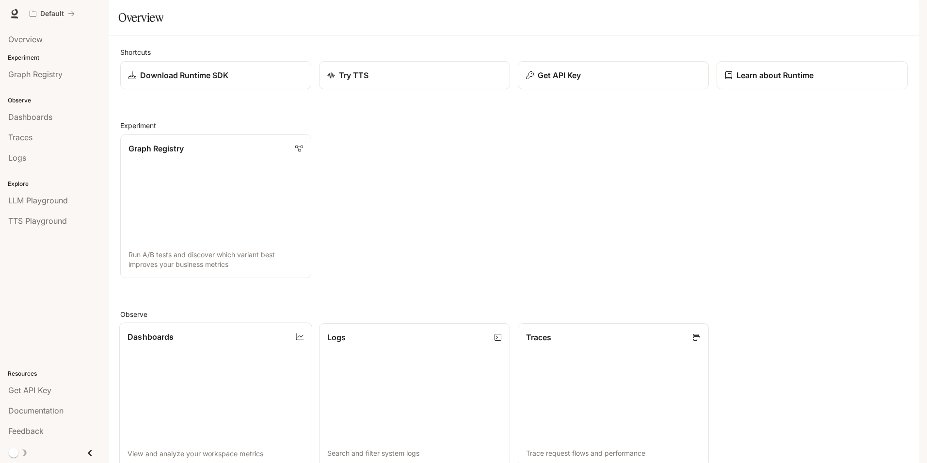 The image size is (927, 463). I want to click on h2: Shortcuts, so click(514, 52).